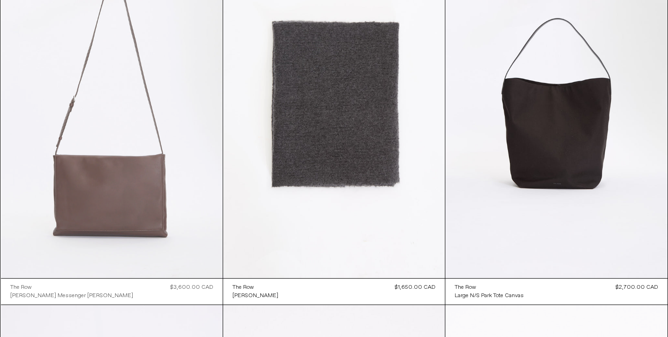  What do you see at coordinates (191, 287) in the screenshot?
I see `div: $3,600.00 CAD` at bounding box center [191, 287].